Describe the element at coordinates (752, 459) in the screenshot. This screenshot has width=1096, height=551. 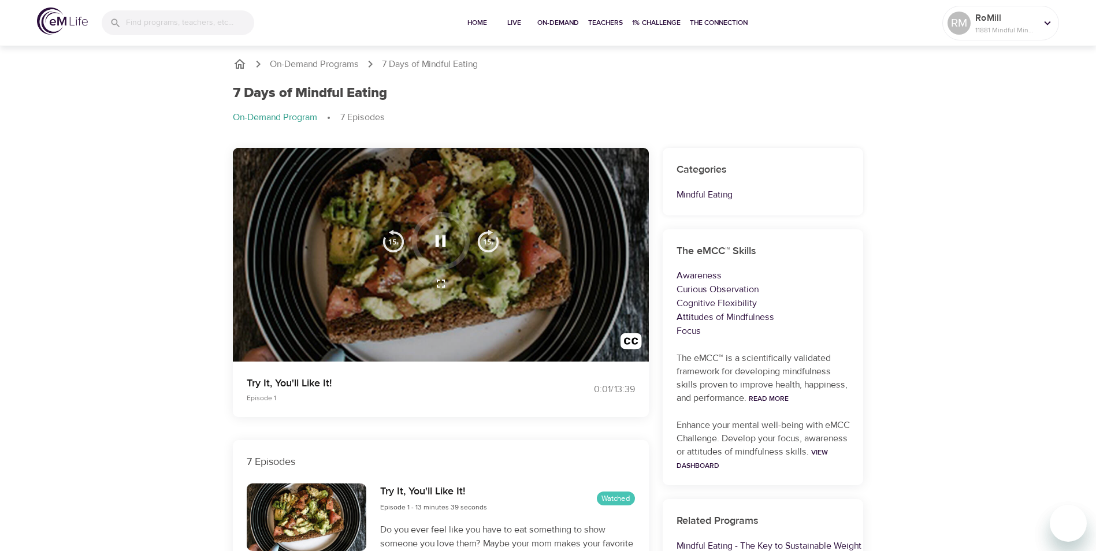
I see `a: View Dashboard` at that location.